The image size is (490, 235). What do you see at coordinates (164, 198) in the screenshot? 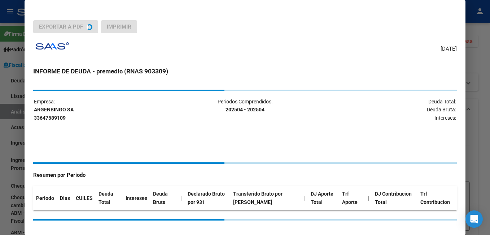
I see `th: Deuda Bruta` at bounding box center [164, 198].